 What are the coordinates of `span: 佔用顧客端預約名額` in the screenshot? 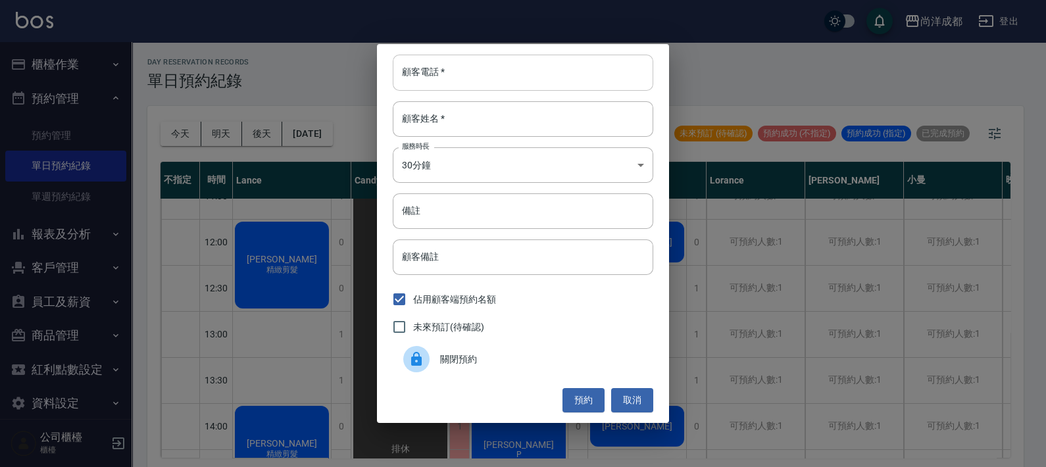 It's located at (454, 299).